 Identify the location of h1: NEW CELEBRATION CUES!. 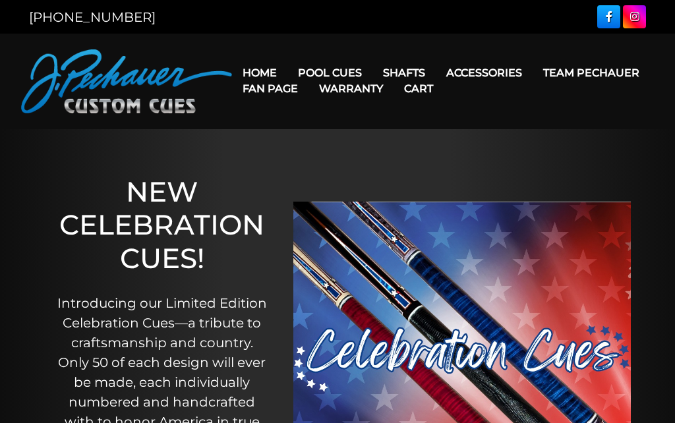
(162, 225).